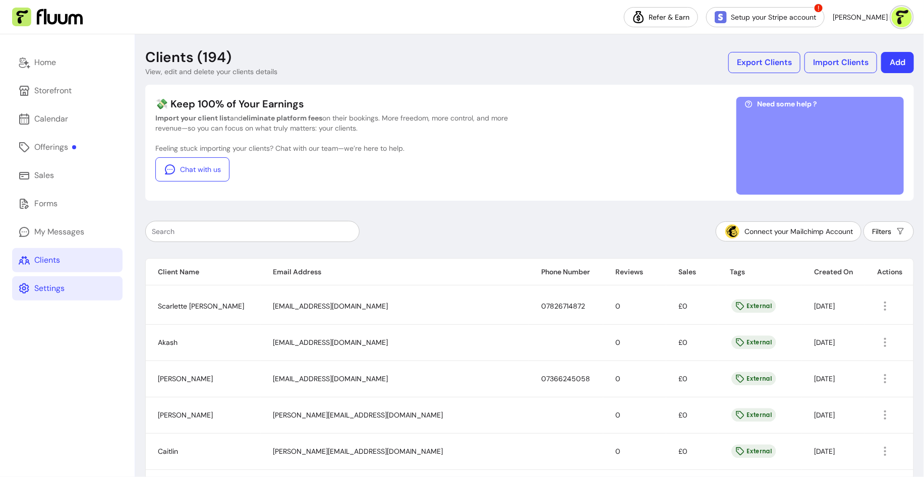 Image resolution: width=924 pixels, height=477 pixels. Describe the element at coordinates (840, 63) in the screenshot. I see `button: Import Clients` at that location.